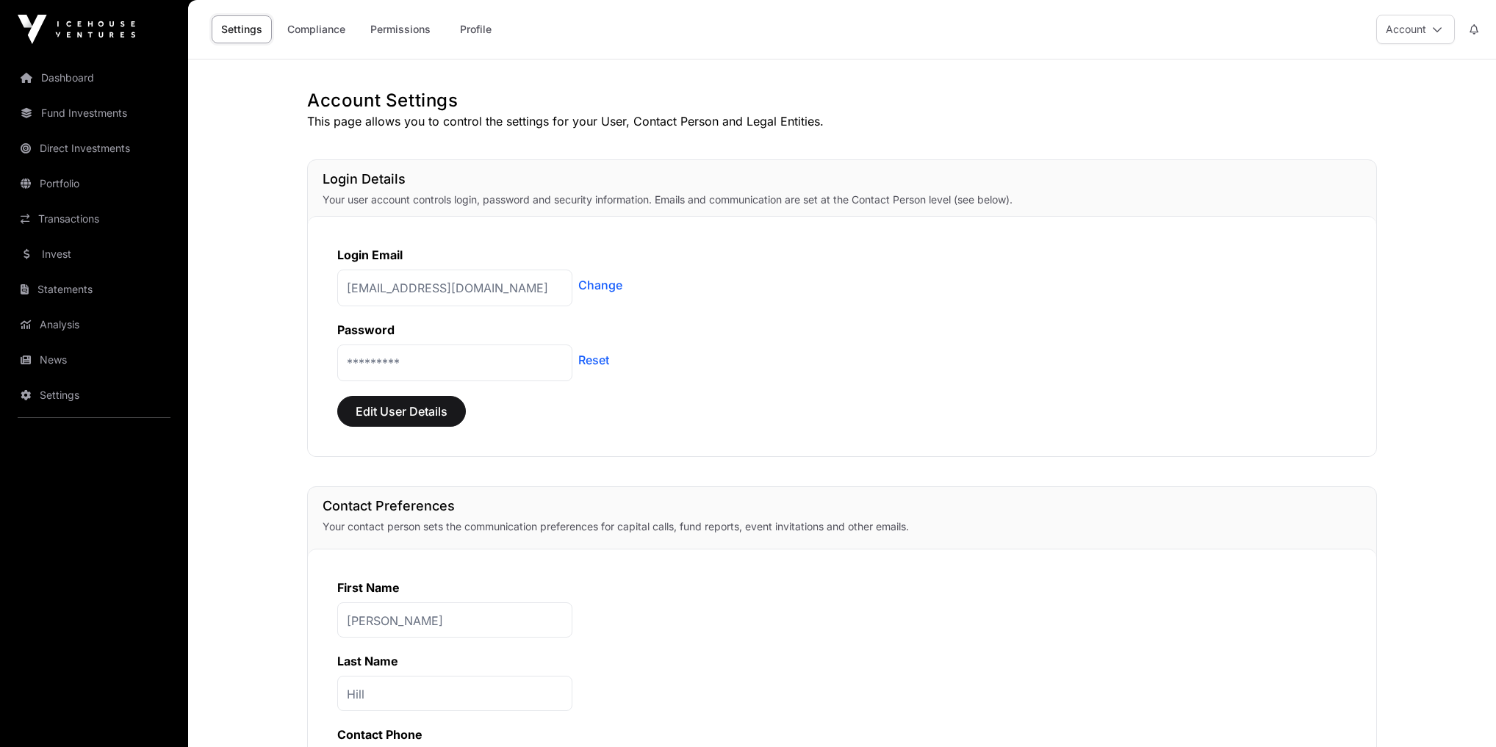  Describe the element at coordinates (401, 411) in the screenshot. I see `span: Edit User Details` at that location.